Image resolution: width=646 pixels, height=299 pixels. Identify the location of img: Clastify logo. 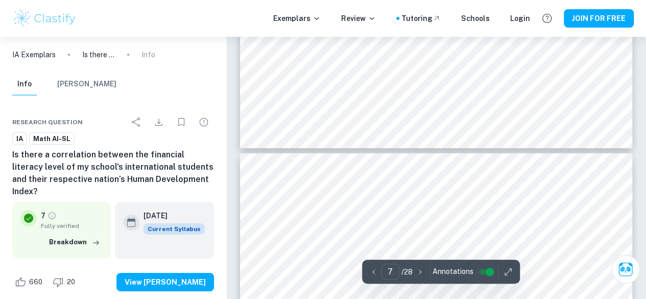
(44, 18).